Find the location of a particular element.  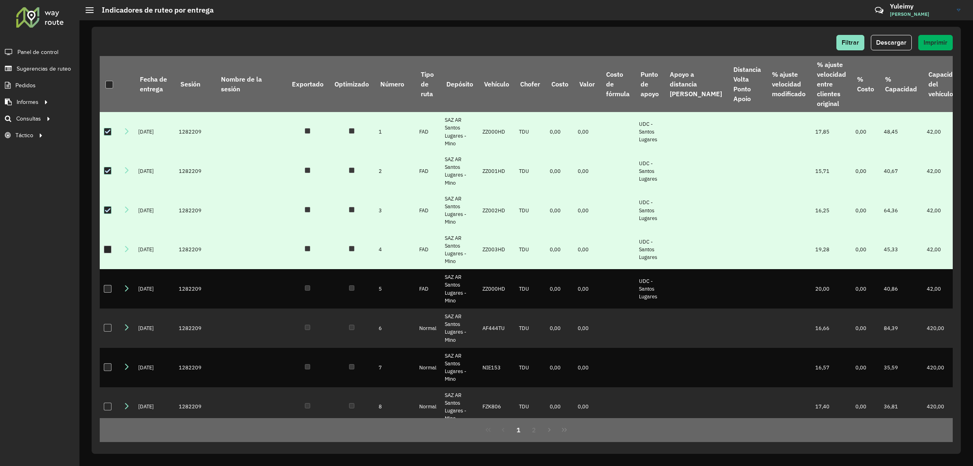

td: AF444TU is located at coordinates (496, 328).